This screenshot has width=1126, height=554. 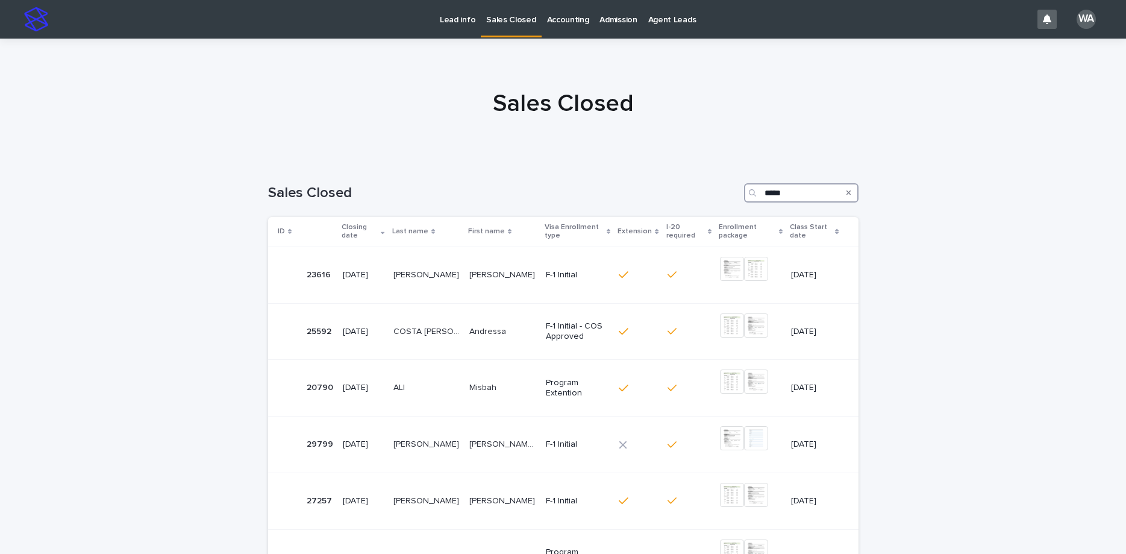 What do you see at coordinates (400, 386) in the screenshot?
I see `p: ALI` at bounding box center [400, 386].